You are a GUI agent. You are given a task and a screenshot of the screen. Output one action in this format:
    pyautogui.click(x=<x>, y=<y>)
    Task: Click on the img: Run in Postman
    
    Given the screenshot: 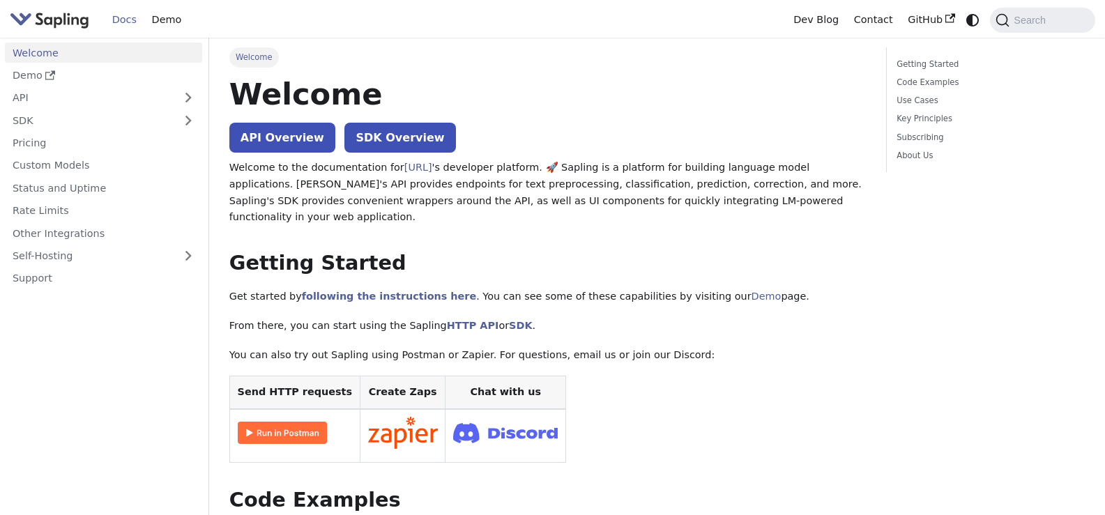 What is the action you would take?
    pyautogui.click(x=282, y=433)
    